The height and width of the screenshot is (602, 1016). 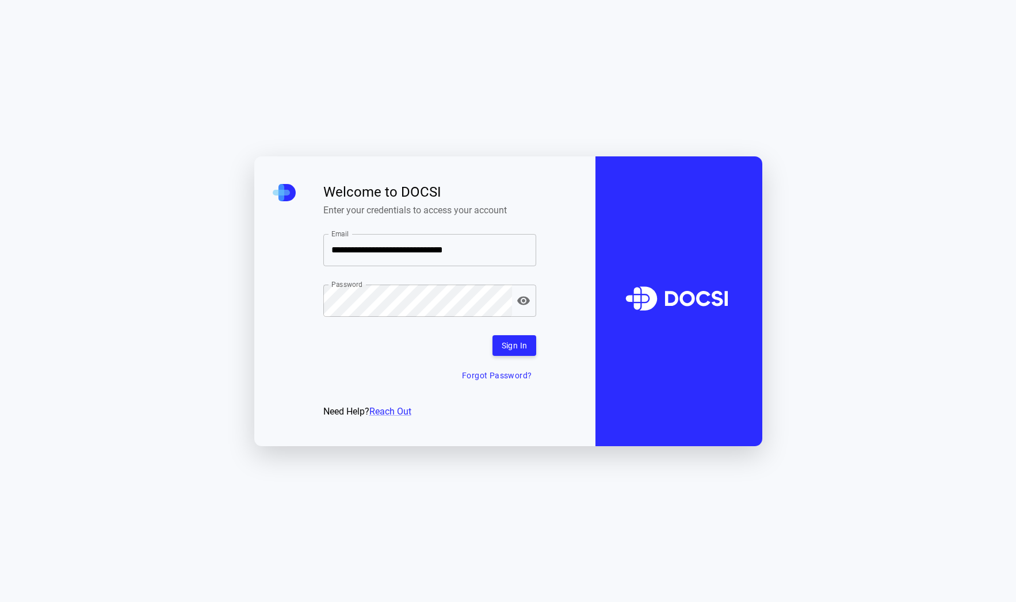 I want to click on a: Reach Out, so click(x=390, y=411).